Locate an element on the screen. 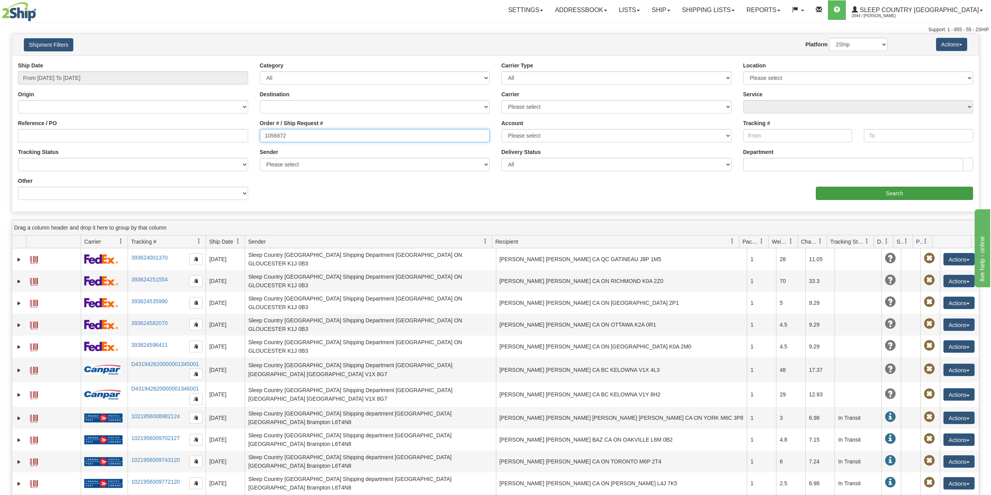 The height and width of the screenshot is (495, 991). div: live help - online is located at coordinates (39, 9).